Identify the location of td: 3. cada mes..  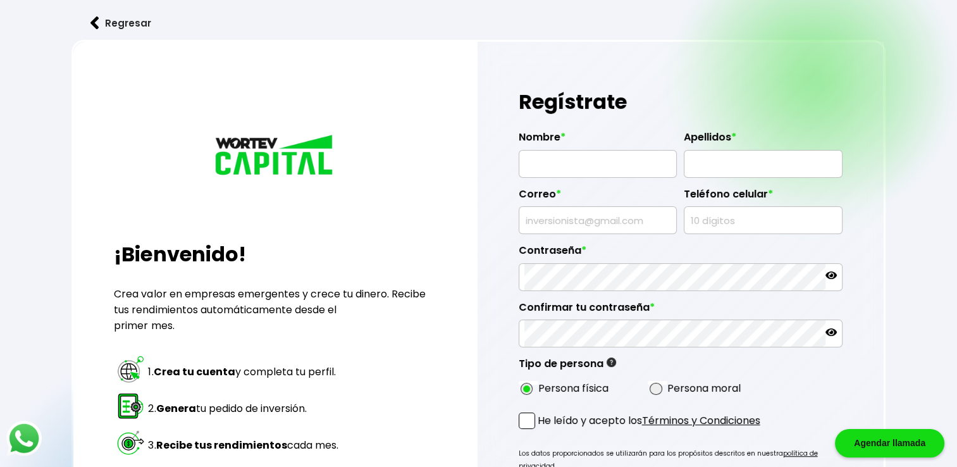
(243, 445).